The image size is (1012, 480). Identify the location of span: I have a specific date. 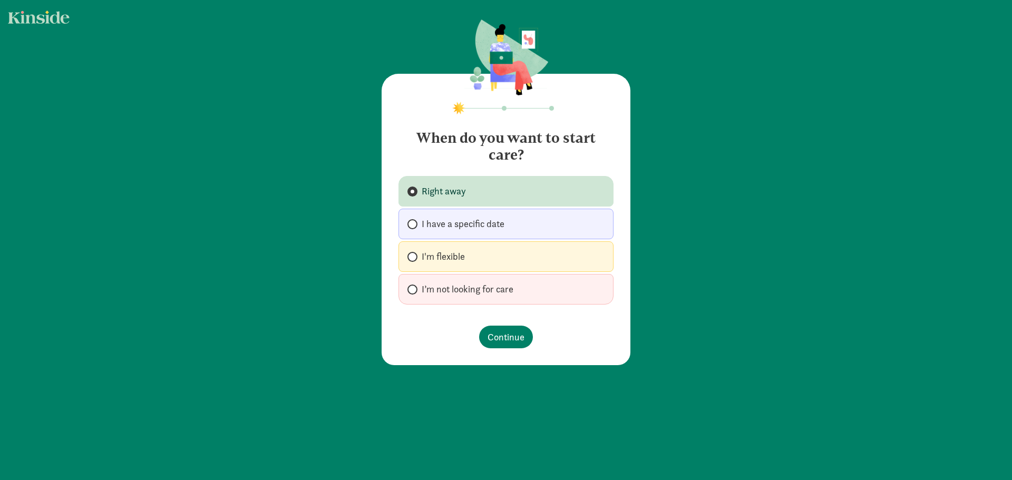
(463, 224).